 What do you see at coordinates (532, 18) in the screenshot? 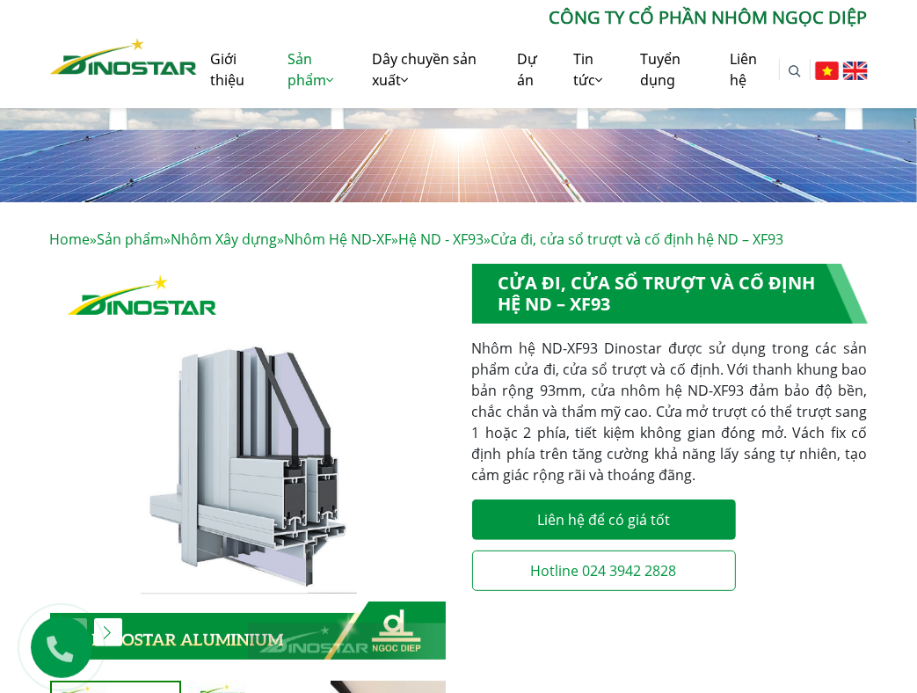
I see `p: CÔNG TY CỔ PHẦN NHÔM NGỌC DIỆP` at bounding box center [532, 18].